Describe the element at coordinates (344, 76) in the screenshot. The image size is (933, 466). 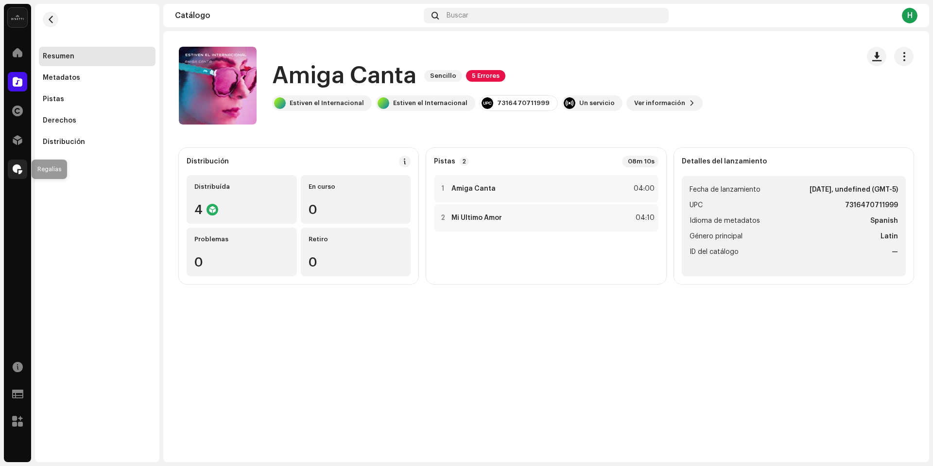
I see `h1: Amiga Canta` at that location.